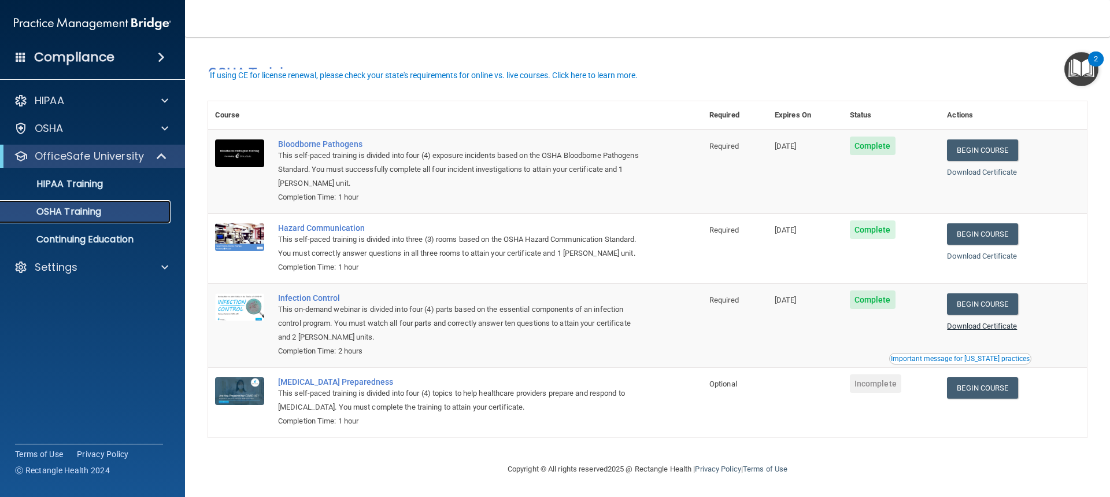 Image resolution: width=1110 pixels, height=497 pixels. Describe the element at coordinates (86, 239) in the screenshot. I see `p: Continuing Education` at that location.